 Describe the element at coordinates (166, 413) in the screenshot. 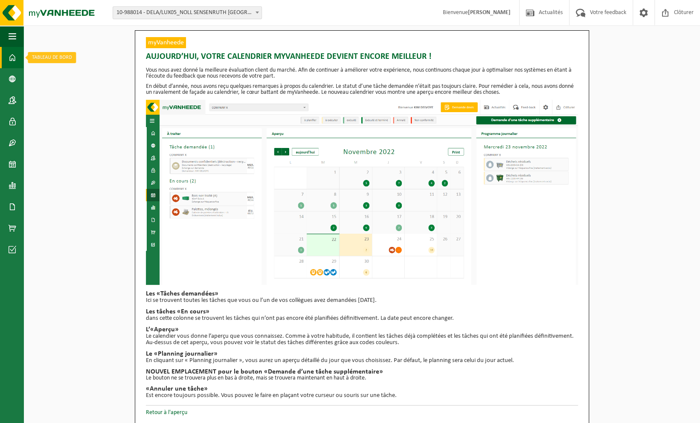

I see `a: Retour à l'aperçu` at that location.